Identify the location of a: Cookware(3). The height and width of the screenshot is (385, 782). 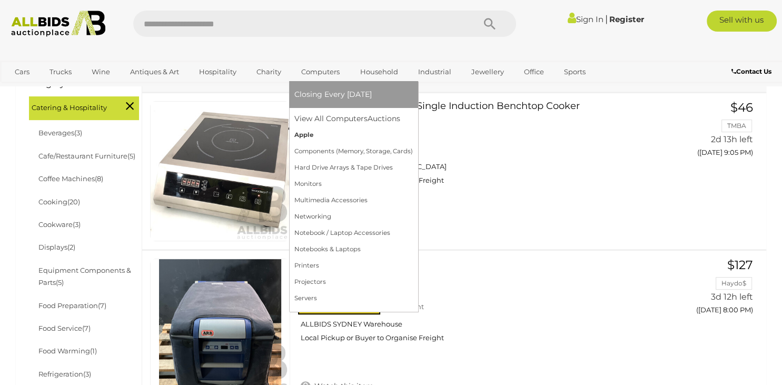
(60, 224).